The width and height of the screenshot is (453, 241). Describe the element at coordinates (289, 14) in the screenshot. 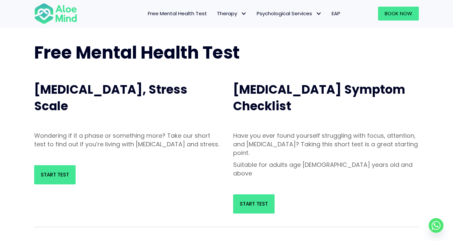

I see `a: Psychological ServicesPsychological Services: submenu` at that location.